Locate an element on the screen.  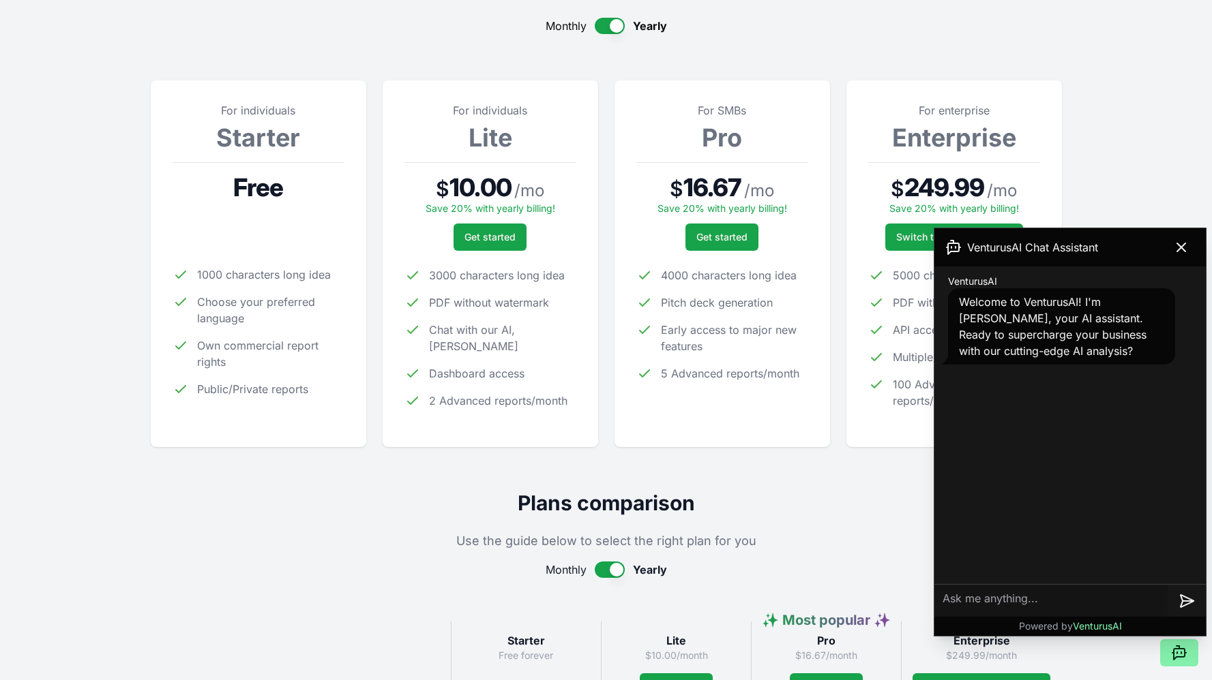
span: 1000 characters long idea is located at coordinates (264, 275).